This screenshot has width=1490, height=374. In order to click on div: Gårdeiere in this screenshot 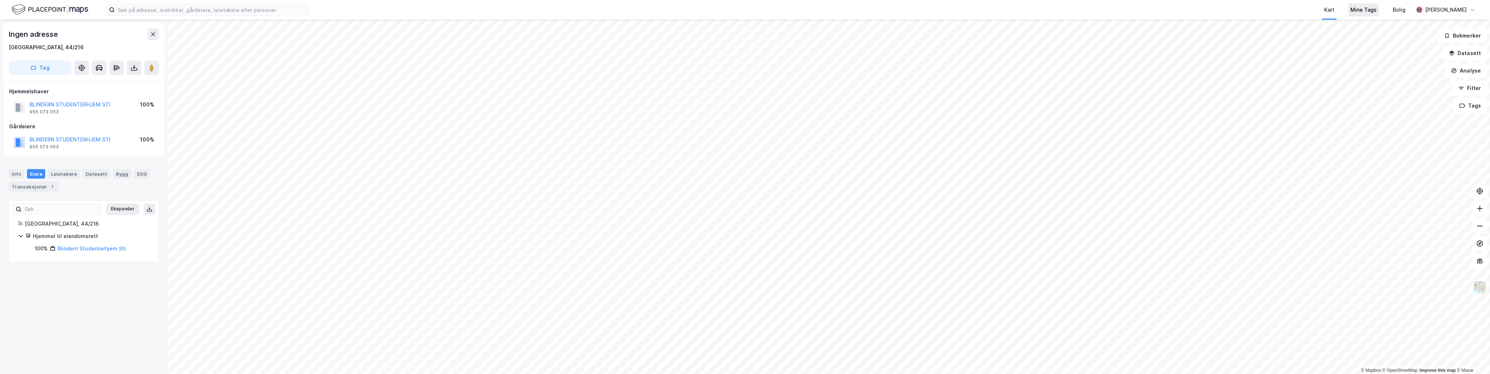, I will do `click(84, 126)`.